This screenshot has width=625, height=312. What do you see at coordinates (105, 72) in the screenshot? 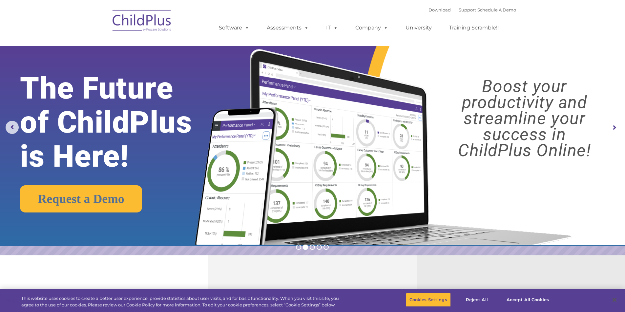
I see `span: Phone number` at bounding box center [105, 72].